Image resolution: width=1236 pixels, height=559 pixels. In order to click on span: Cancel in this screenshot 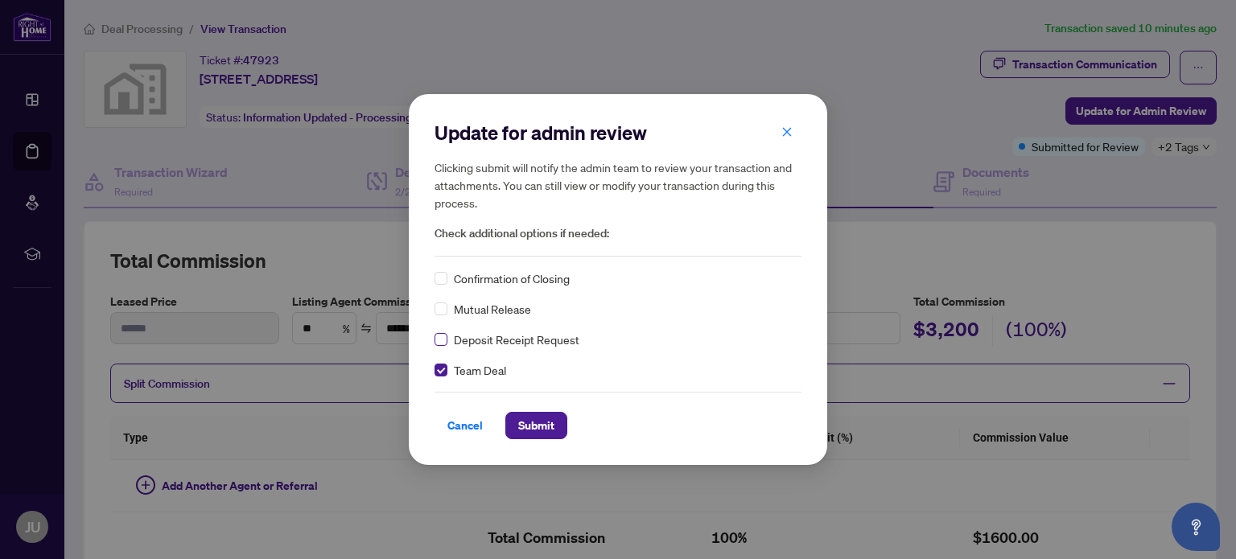, I will do `click(465, 426)`.